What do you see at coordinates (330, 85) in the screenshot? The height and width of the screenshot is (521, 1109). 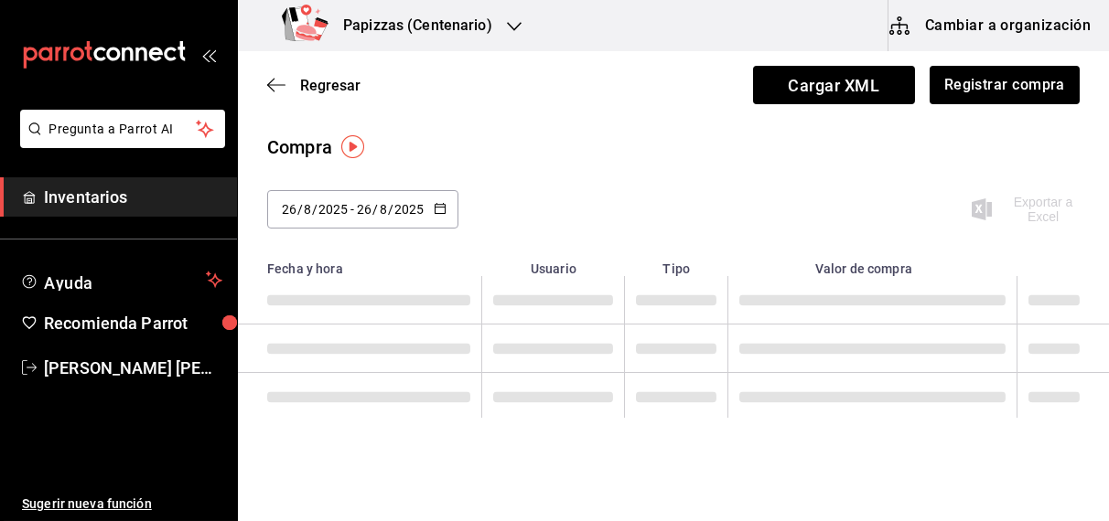 I see `span: Regresar` at bounding box center [330, 85].